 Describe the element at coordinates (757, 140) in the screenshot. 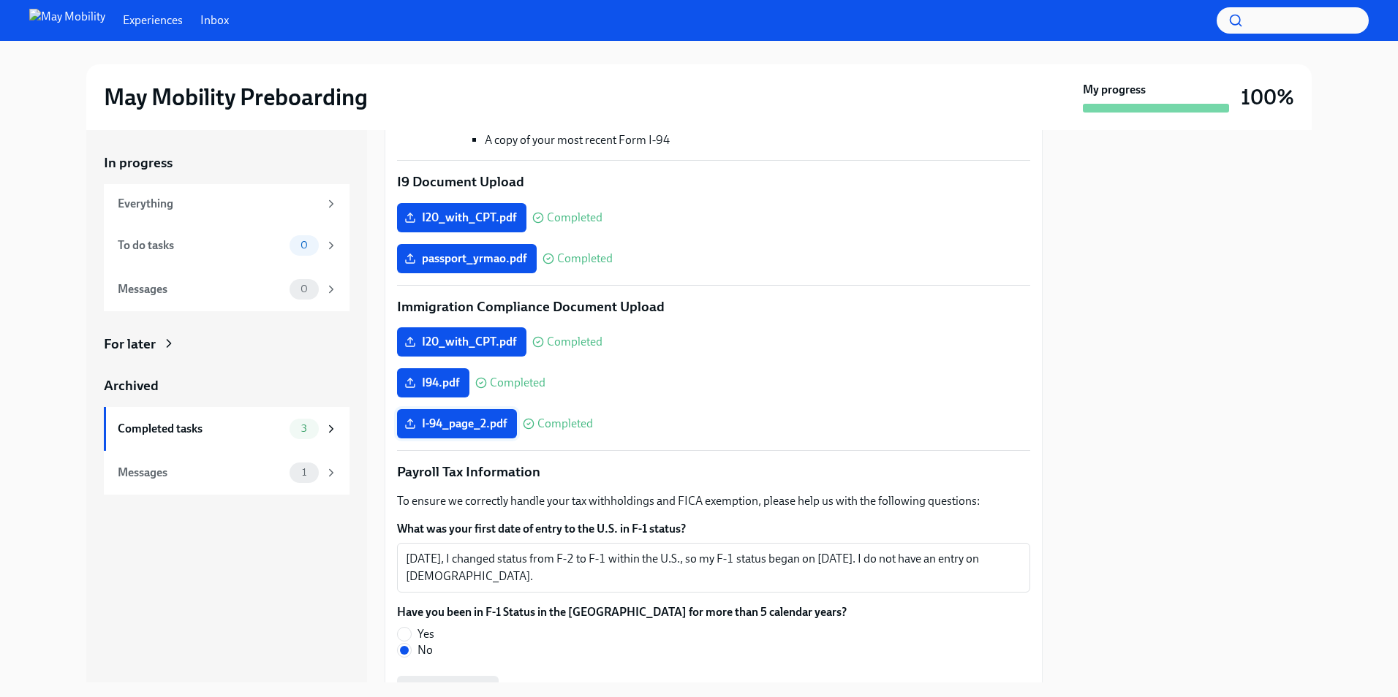

I see `li: A copy of your most recent Form I-94` at that location.